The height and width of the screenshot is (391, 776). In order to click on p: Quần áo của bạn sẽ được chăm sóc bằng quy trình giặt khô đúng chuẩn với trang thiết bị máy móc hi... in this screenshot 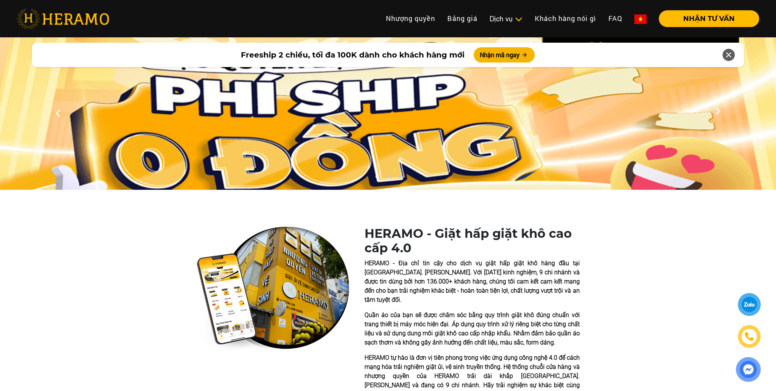, I will do `click(472, 329)`.